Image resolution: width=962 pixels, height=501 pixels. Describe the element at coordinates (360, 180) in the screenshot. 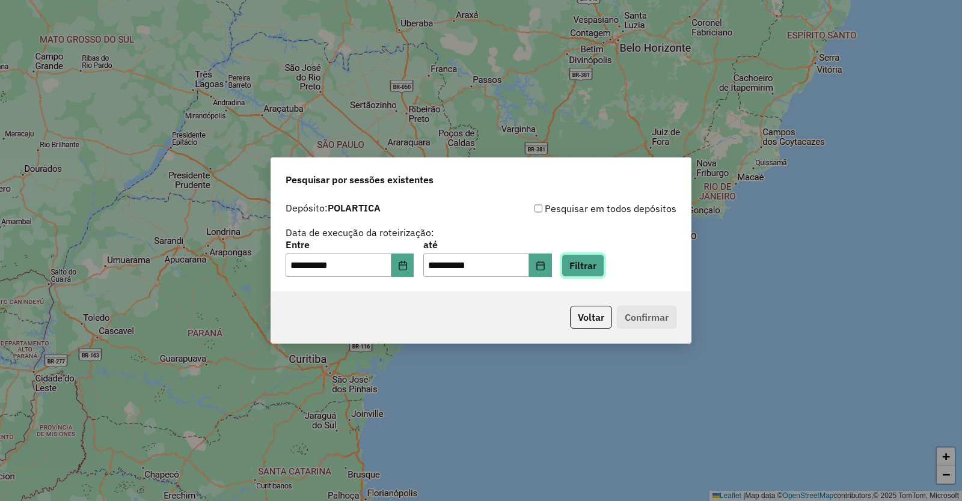

I see `span: Pesquisar por sessões existentes` at that location.